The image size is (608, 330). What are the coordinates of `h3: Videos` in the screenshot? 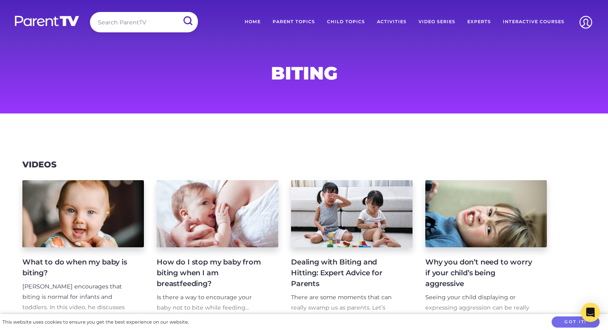 It's located at (39, 165).